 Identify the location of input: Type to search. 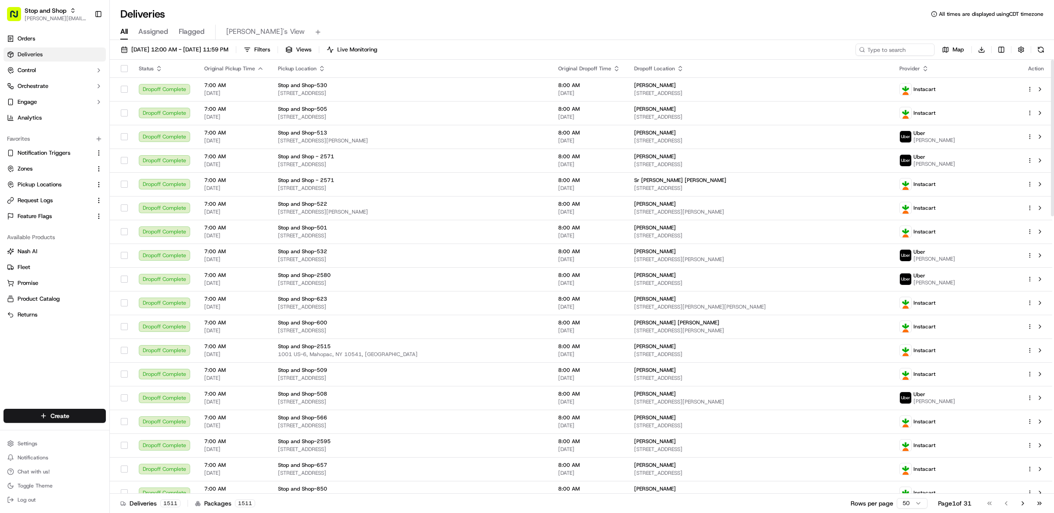
(895, 50).